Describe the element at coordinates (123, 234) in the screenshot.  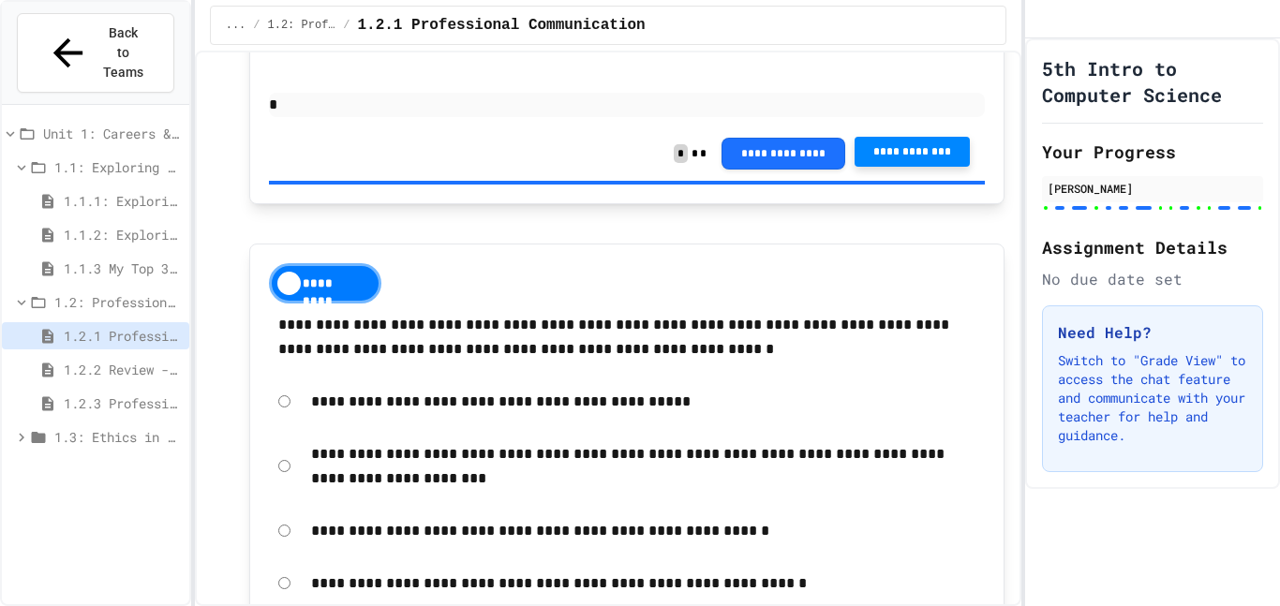
I see `span: 1.1.2: Exploring CS Careers - Review` at that location.